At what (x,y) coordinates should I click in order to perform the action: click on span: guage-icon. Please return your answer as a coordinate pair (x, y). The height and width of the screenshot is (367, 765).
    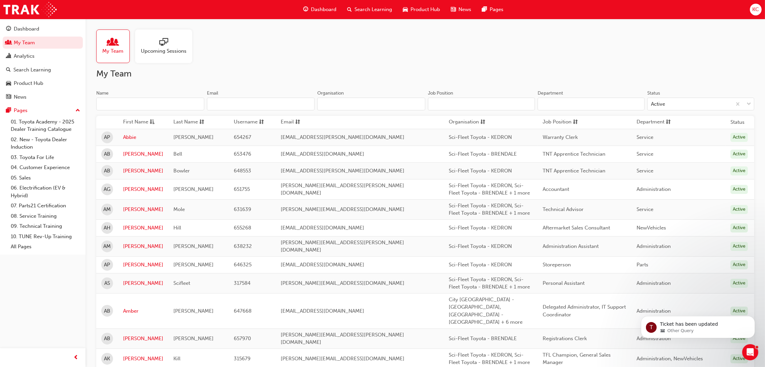
    Looking at the image, I should click on (8, 29).